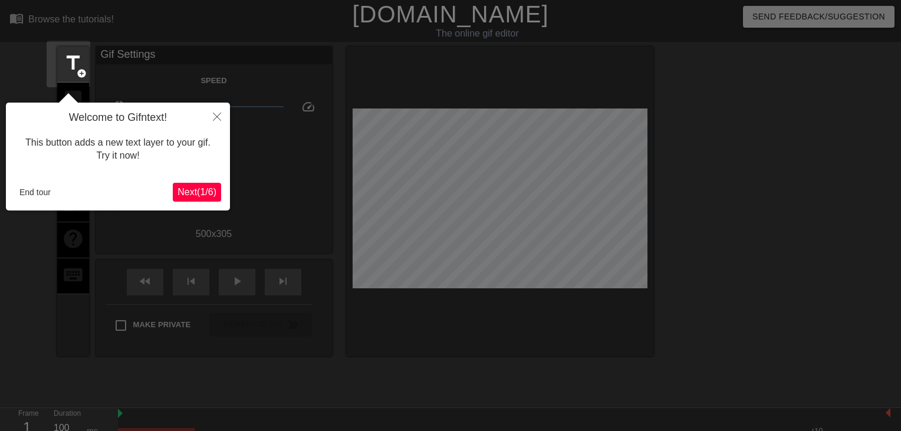 This screenshot has width=901, height=431. Describe the element at coordinates (118, 149) in the screenshot. I see `div: This button adds a new text layer to your gif. Try it now!` at that location.